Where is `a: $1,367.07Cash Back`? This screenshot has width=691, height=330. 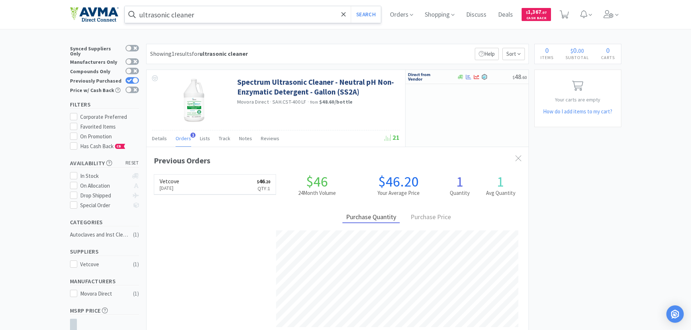
a: $1,367.07Cash Back is located at coordinates (536, 15).